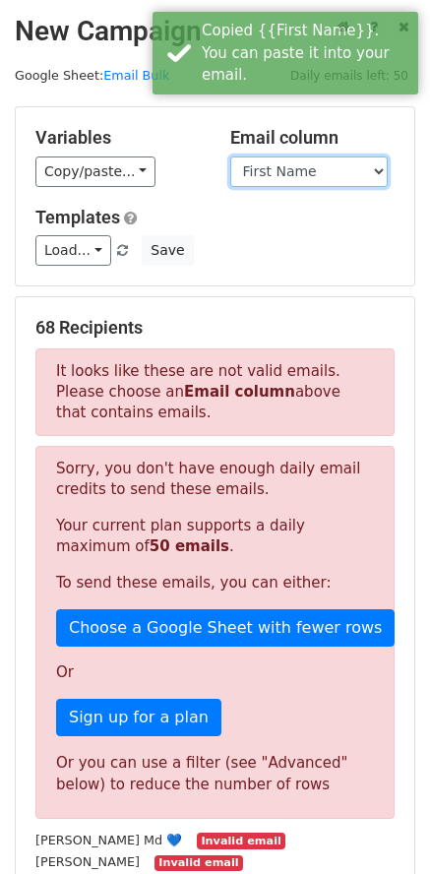 The width and height of the screenshot is (430, 874). I want to click on p: To send these emails, you can either:, so click(215, 583).